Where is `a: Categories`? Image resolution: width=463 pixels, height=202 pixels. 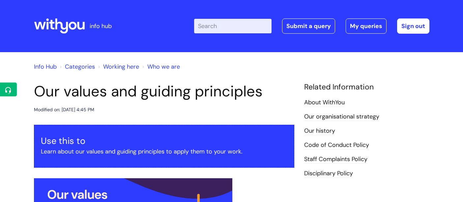 a: Categories is located at coordinates (80, 67).